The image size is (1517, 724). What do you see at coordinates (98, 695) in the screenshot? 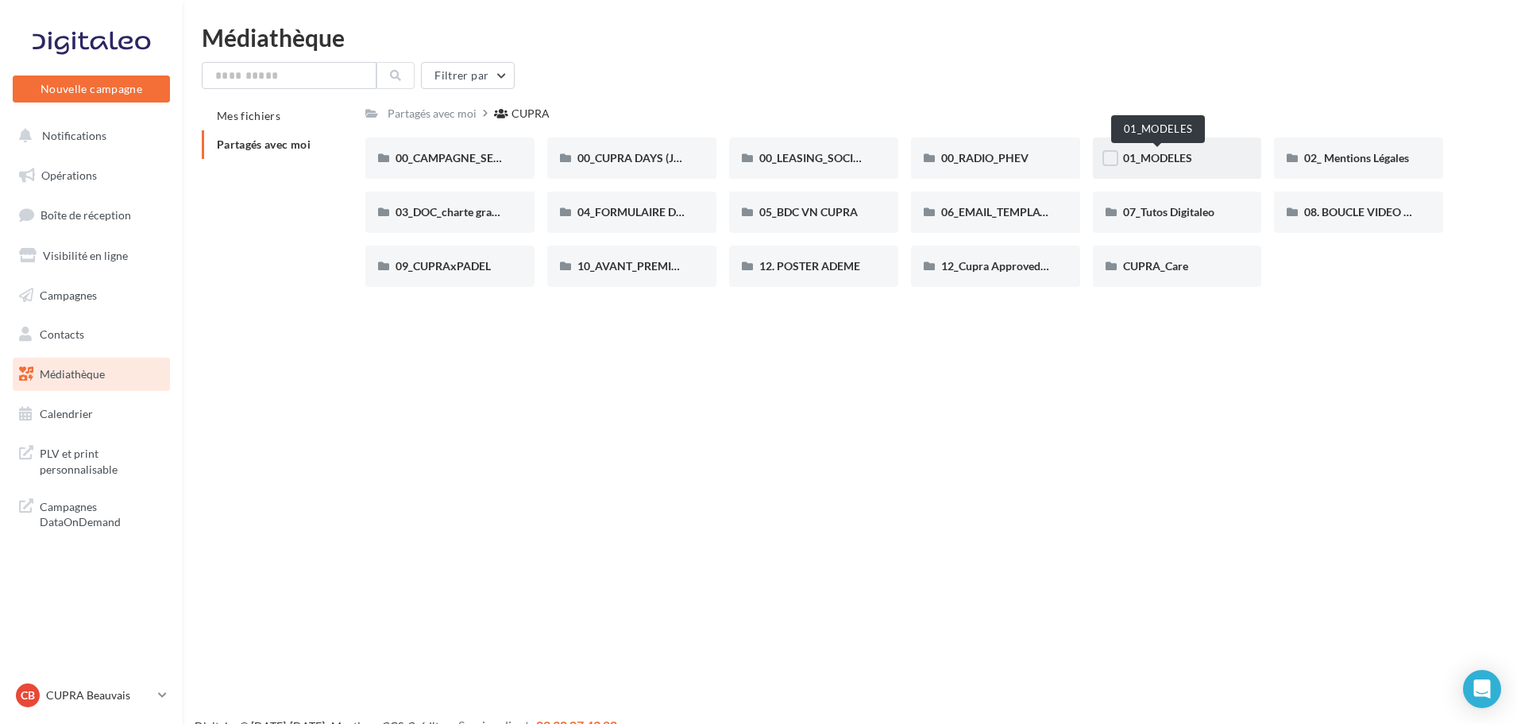
I see `p: CUPRA Beauvais` at bounding box center [98, 695].